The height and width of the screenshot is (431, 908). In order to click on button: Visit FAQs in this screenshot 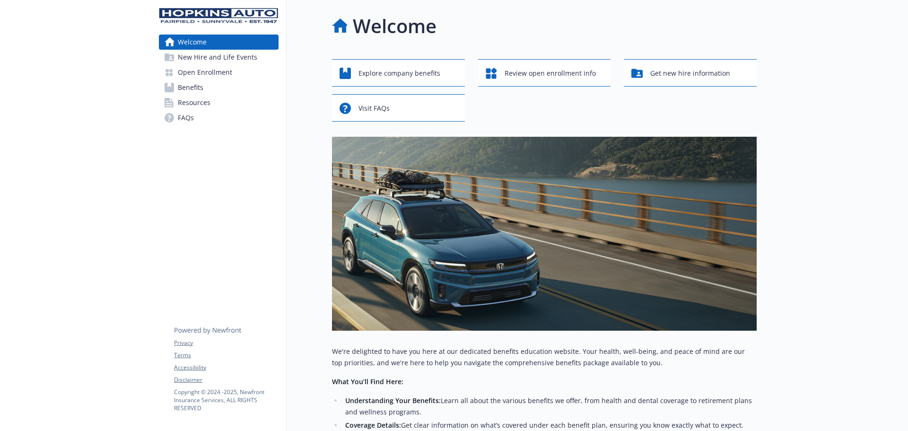, I will do `click(398, 108)`.